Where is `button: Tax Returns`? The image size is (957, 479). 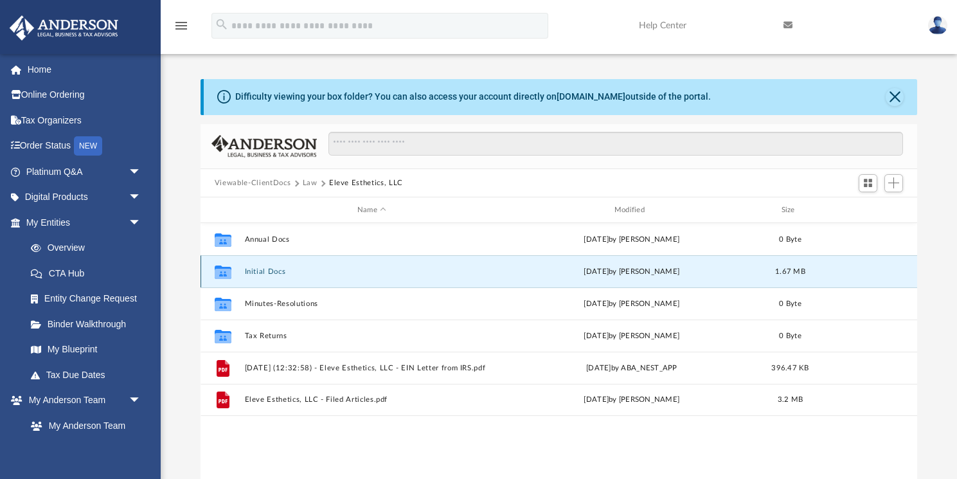 button: Tax Returns is located at coordinates (371, 335).